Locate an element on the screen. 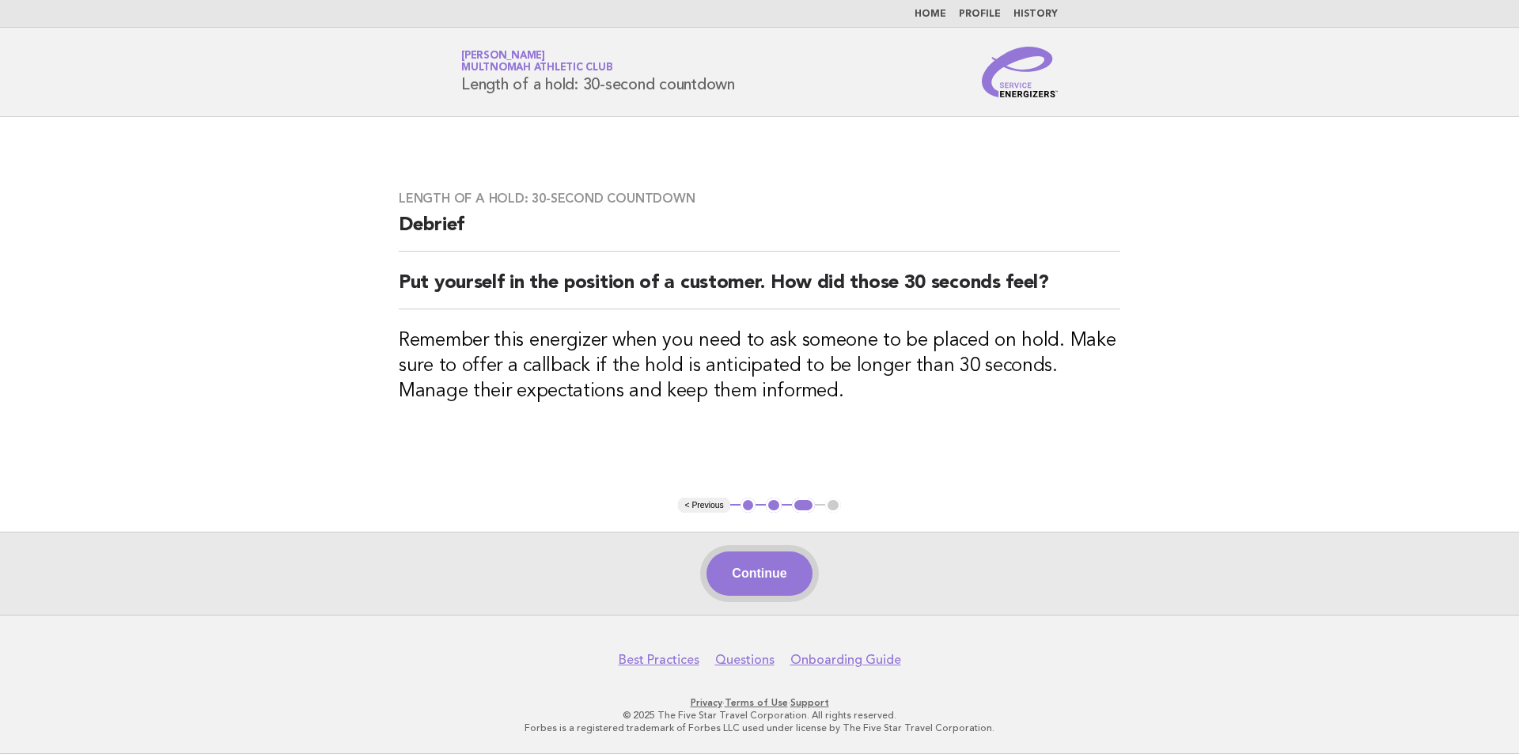 The height and width of the screenshot is (754, 1519). button: Continue is located at coordinates (759, 574).